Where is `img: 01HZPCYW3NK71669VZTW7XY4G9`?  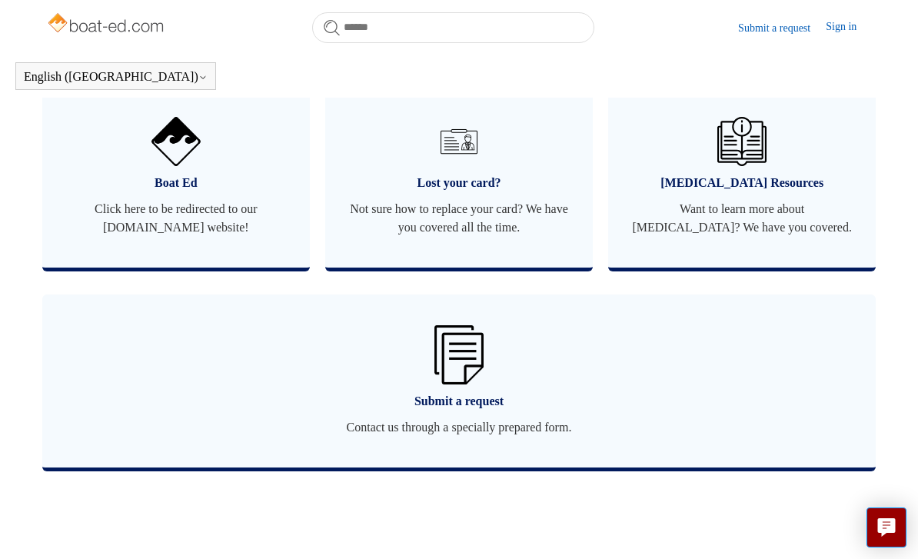 img: 01HZPCYW3NK71669VZTW7XY4G9 is located at coordinates (459, 354).